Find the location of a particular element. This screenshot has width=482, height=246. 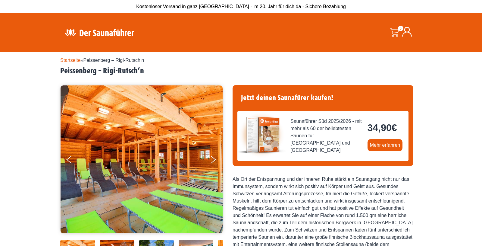

h4: Jetzt deinen Saunafürer kaufen! is located at coordinates (323, 98).